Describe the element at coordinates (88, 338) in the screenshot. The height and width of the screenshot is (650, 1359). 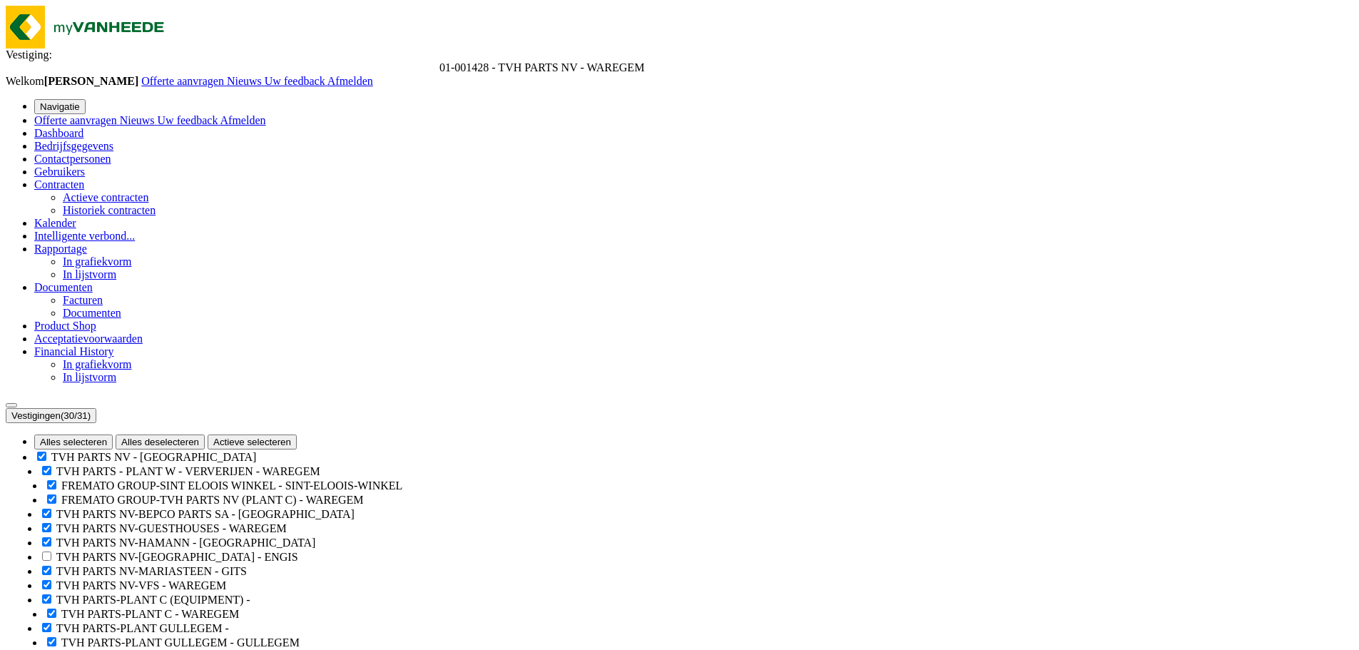
I see `span: Acceptatievoorwaarden` at that location.